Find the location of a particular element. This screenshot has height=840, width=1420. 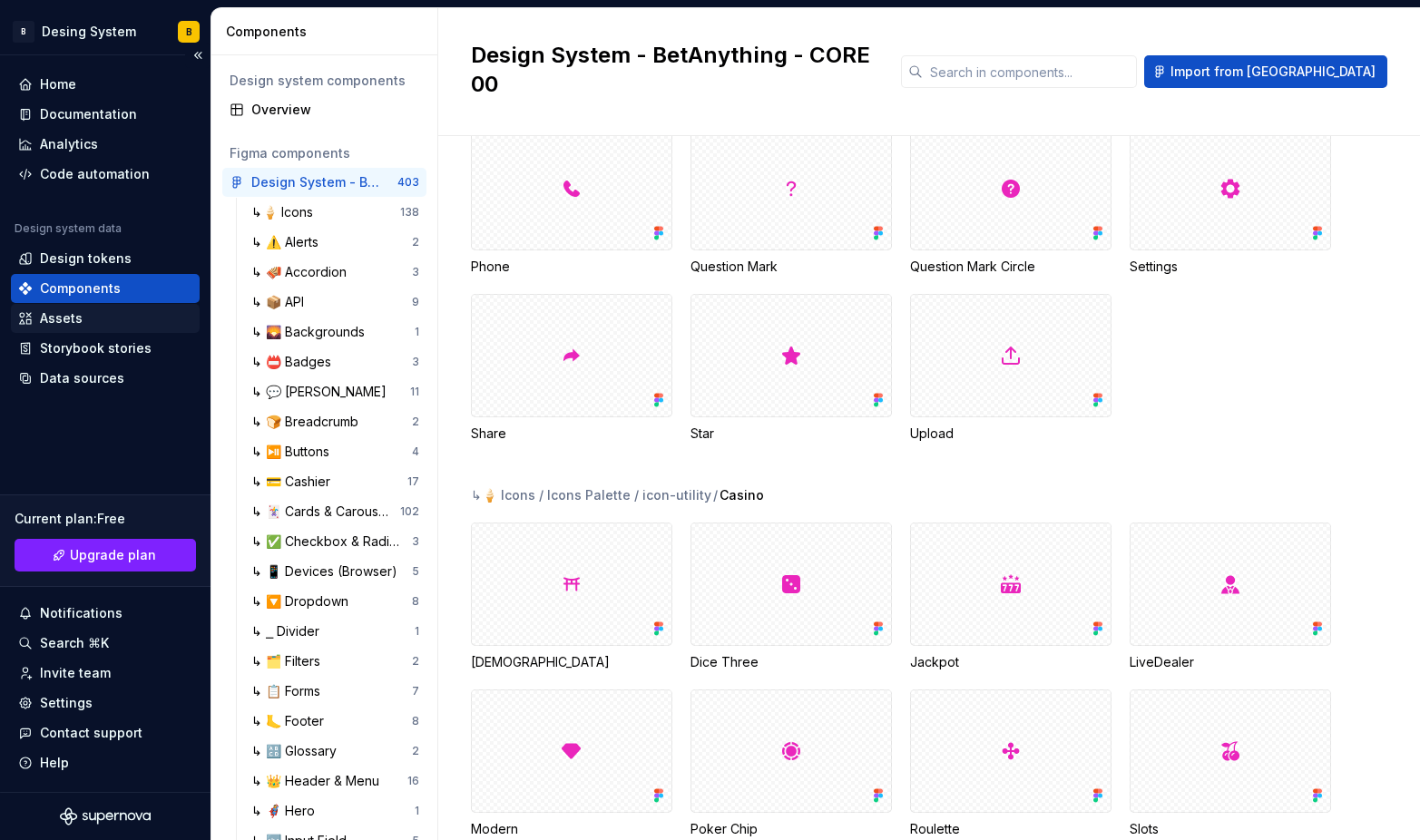

div: ↳ 🗂️ Filters is located at coordinates (289, 661).